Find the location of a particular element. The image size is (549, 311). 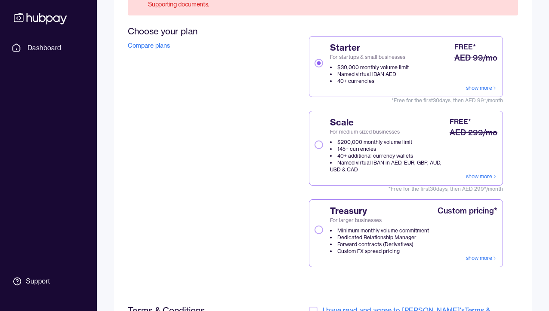

div: Custom pricing* is located at coordinates (467, 211).